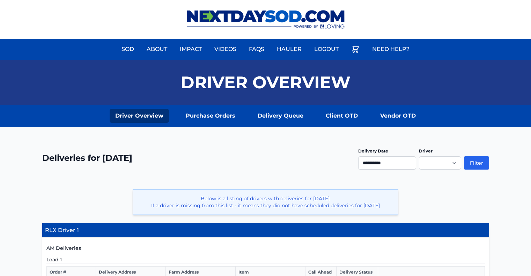  What do you see at coordinates (157, 49) in the screenshot?
I see `a: About` at bounding box center [157, 49].